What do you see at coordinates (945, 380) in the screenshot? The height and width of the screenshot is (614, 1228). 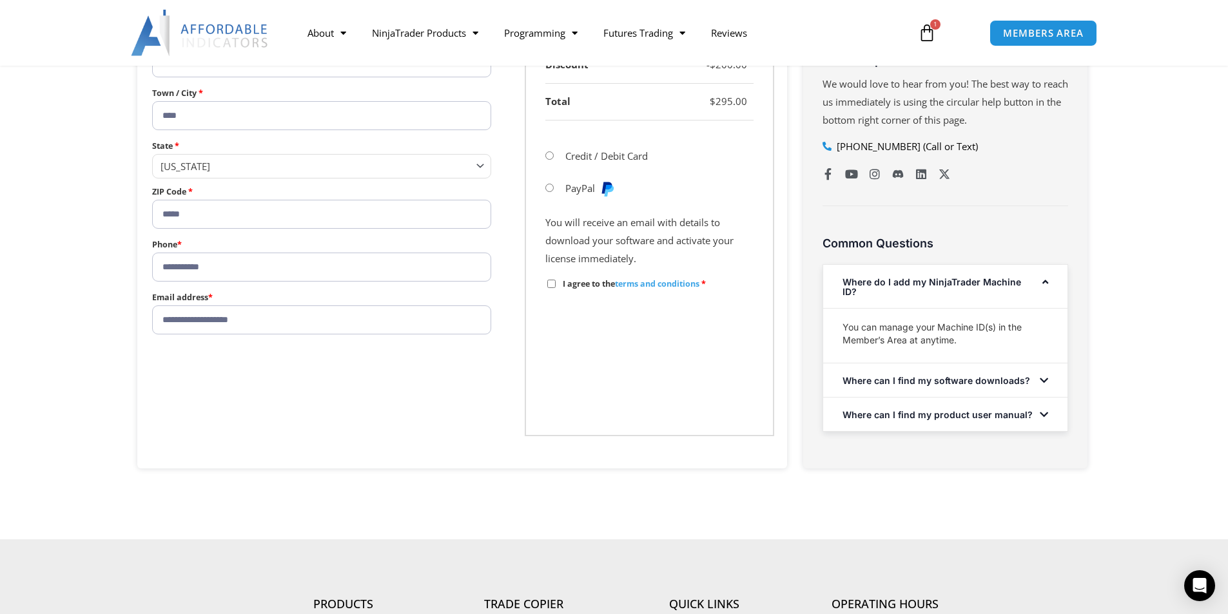 I see `div: Where can I find my software downloads?` at bounding box center [945, 380].